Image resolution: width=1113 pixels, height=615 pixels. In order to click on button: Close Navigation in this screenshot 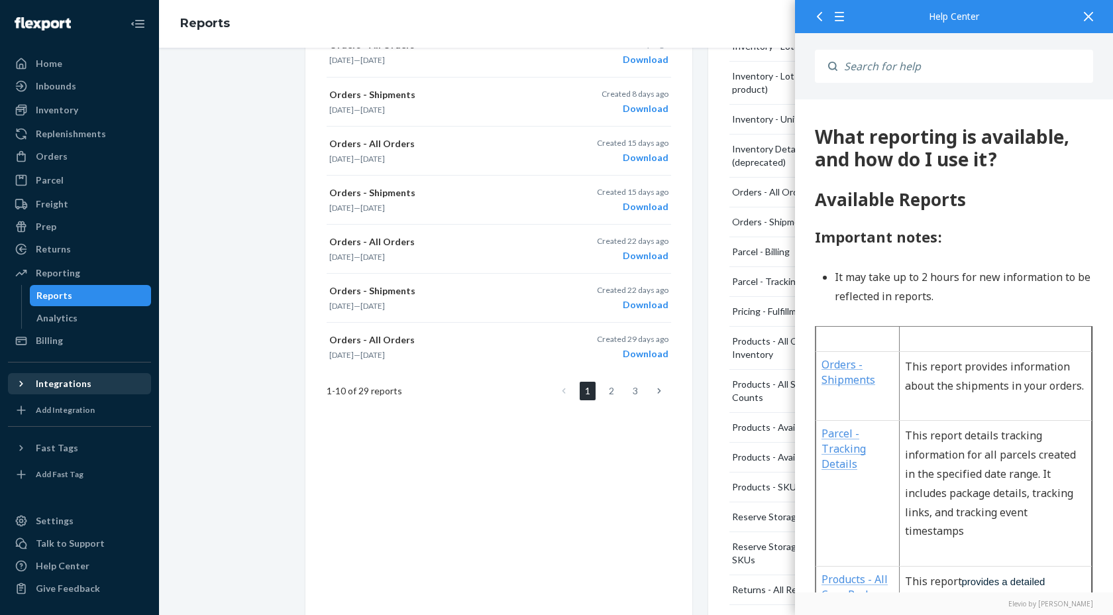, I will do `click(138, 24)`.